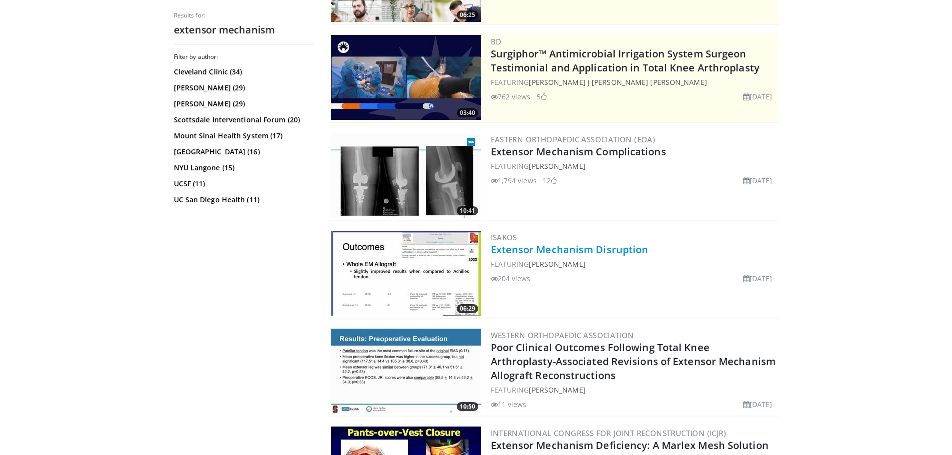 This screenshot has height=455, width=952. Describe the element at coordinates (406, 273) in the screenshot. I see `a: 06:29` at that location.